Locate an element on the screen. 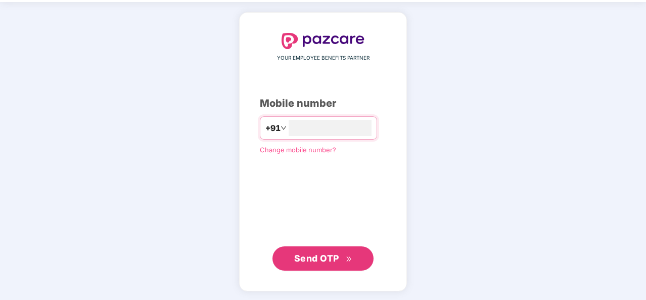  span: Change mobile number? is located at coordinates (298, 150).